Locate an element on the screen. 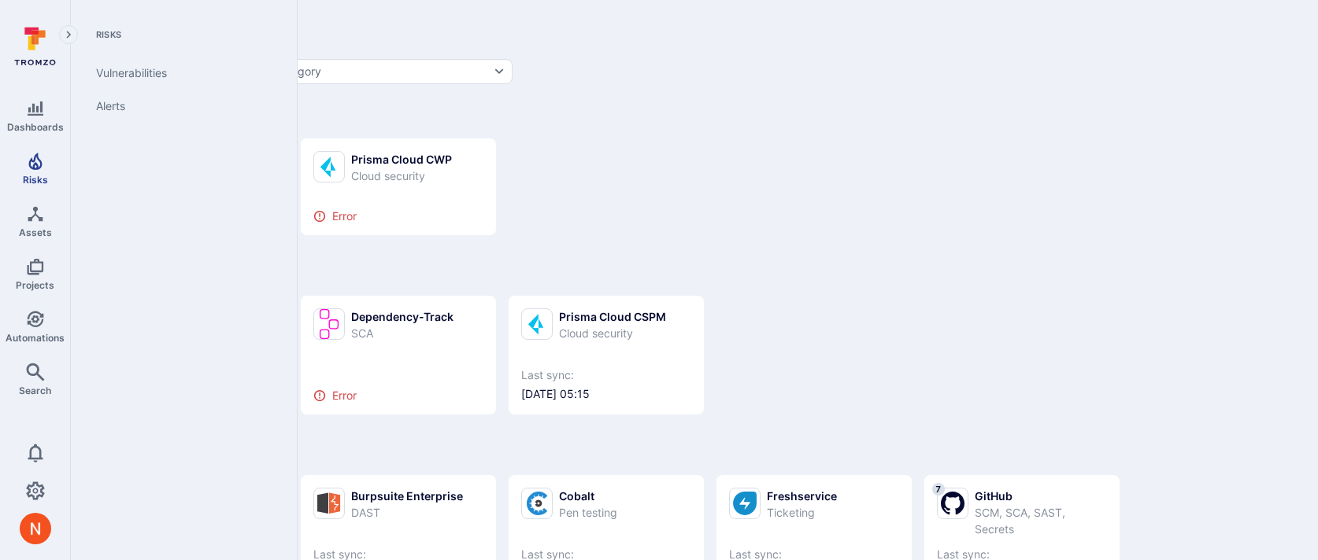  div: DAST is located at coordinates (407, 512).